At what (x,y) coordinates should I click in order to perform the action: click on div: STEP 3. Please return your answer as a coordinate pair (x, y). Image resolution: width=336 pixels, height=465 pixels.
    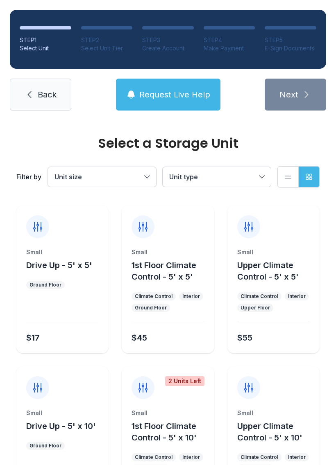
    Looking at the image, I should click on (168, 40).